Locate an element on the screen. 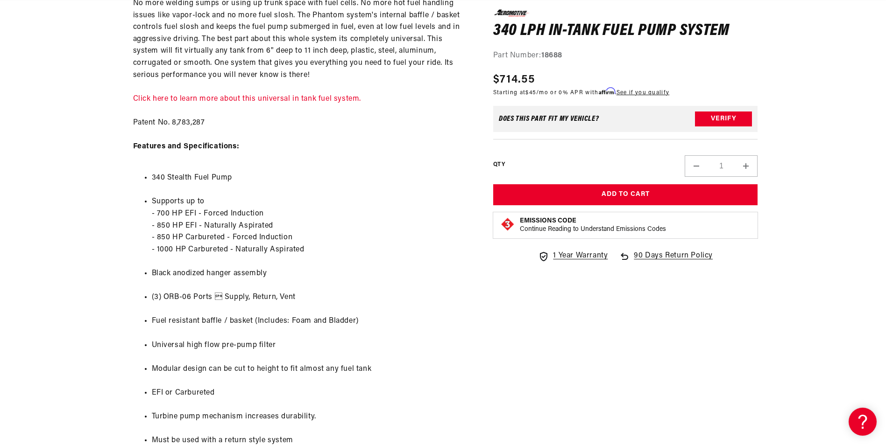 This screenshot has width=886, height=445. li: Universal high flow pre-pump filter is located at coordinates (310, 346).